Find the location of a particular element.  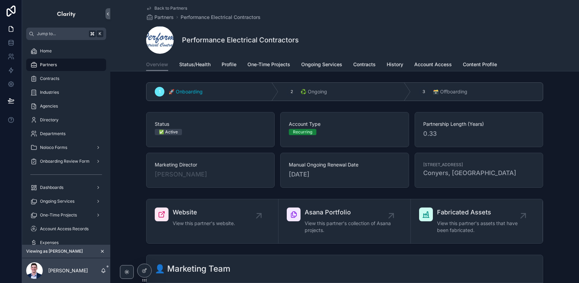

span: Account Access is located at coordinates (433, 64).